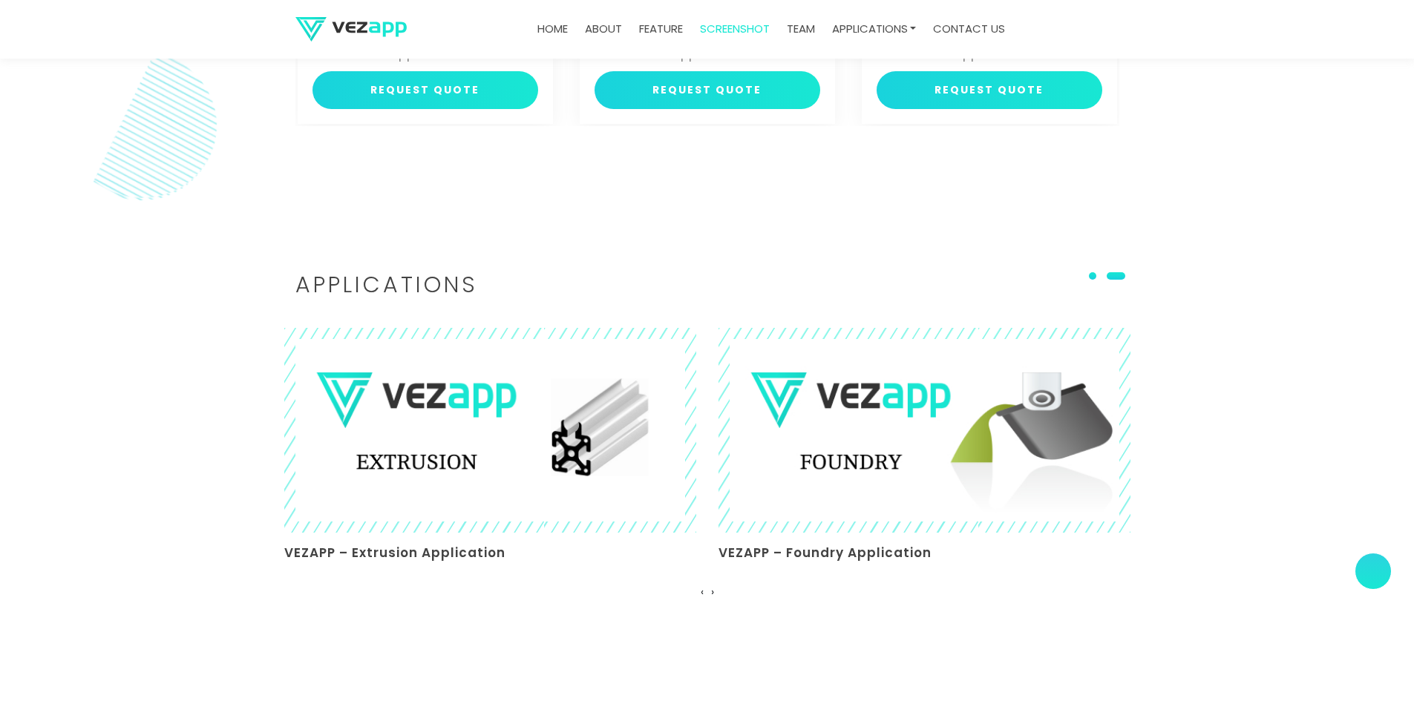 The image size is (1414, 701). I want to click on a: contact us, so click(968, 29).